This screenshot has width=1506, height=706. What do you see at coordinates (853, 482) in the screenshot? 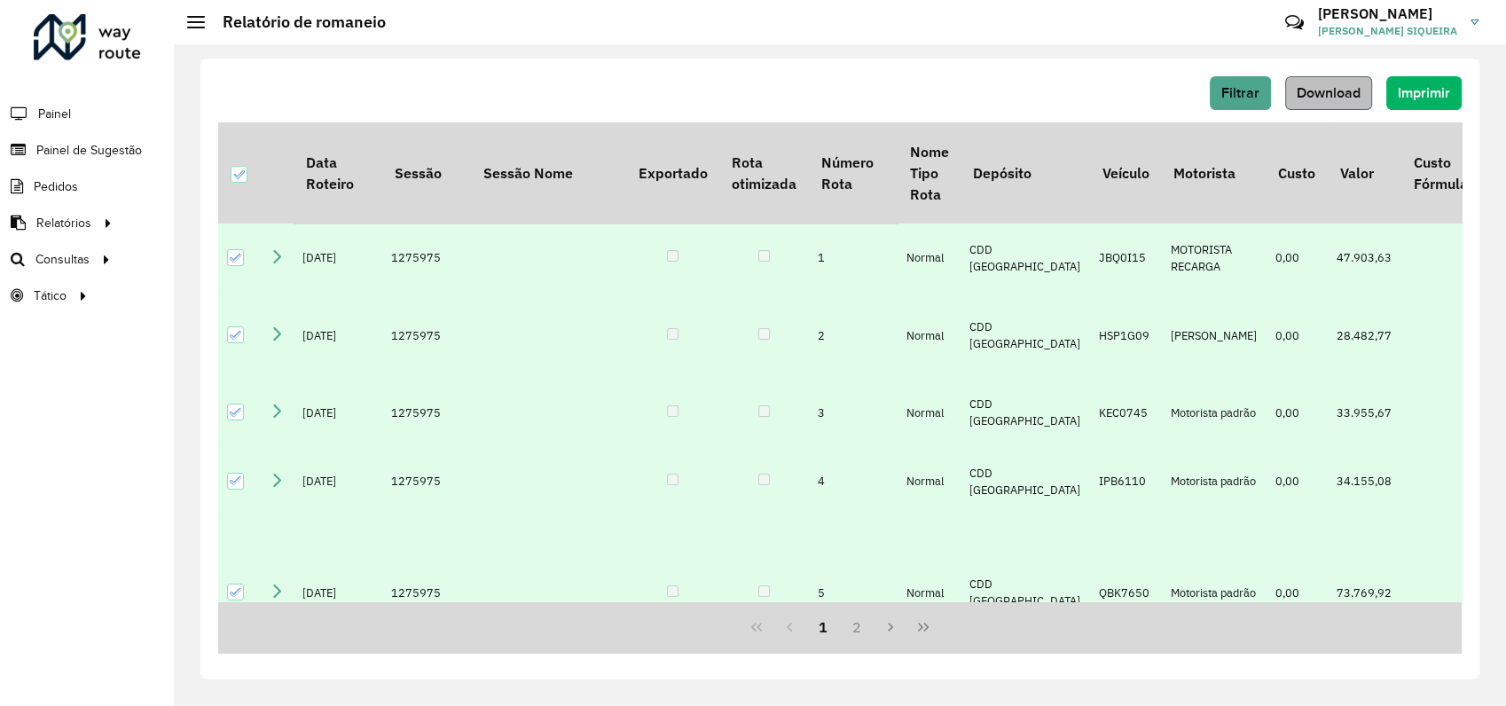
I see `td: 4` at bounding box center [853, 482].